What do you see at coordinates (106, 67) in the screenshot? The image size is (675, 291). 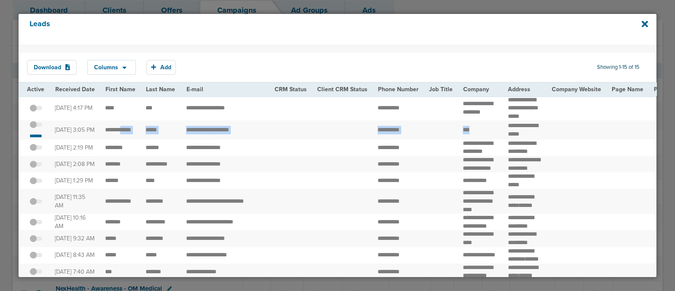 I see `span: Columns` at bounding box center [106, 67].